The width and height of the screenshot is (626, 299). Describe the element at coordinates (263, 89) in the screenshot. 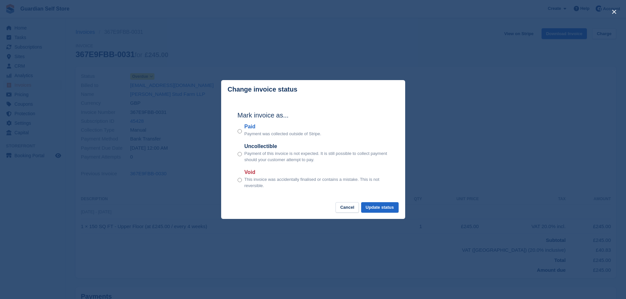

I see `p: Change invoice status` at that location.